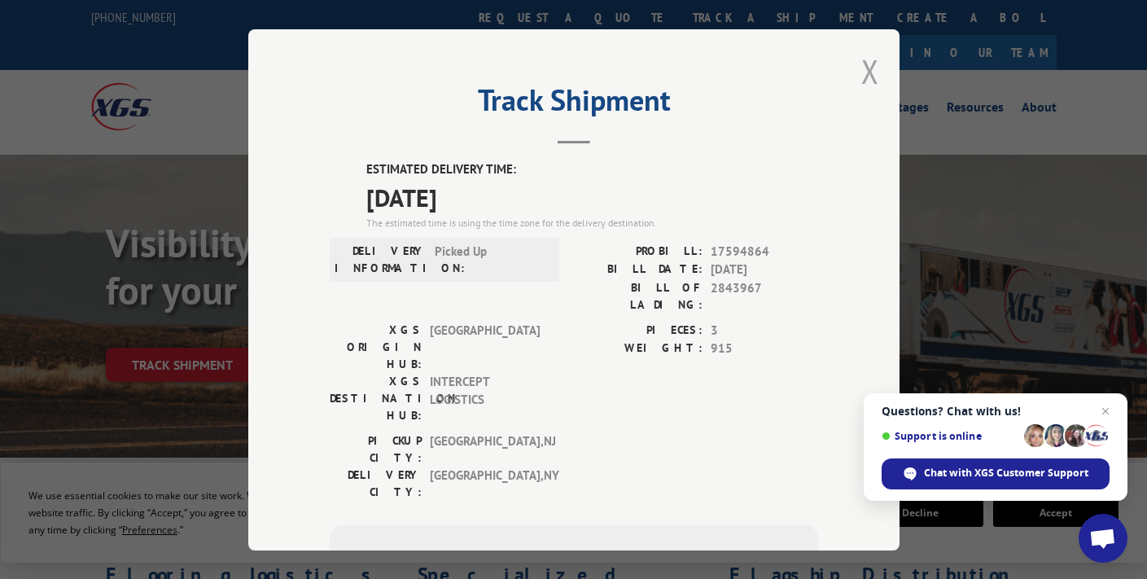  I want to click on div: Subscribe to alerts, so click(574, 555).